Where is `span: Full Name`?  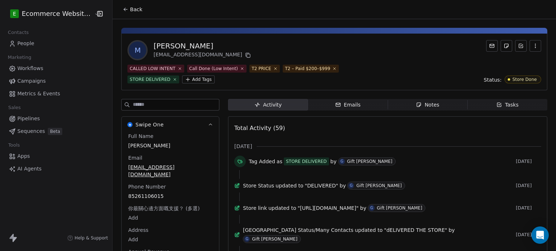 span: Full Name is located at coordinates (141, 136).